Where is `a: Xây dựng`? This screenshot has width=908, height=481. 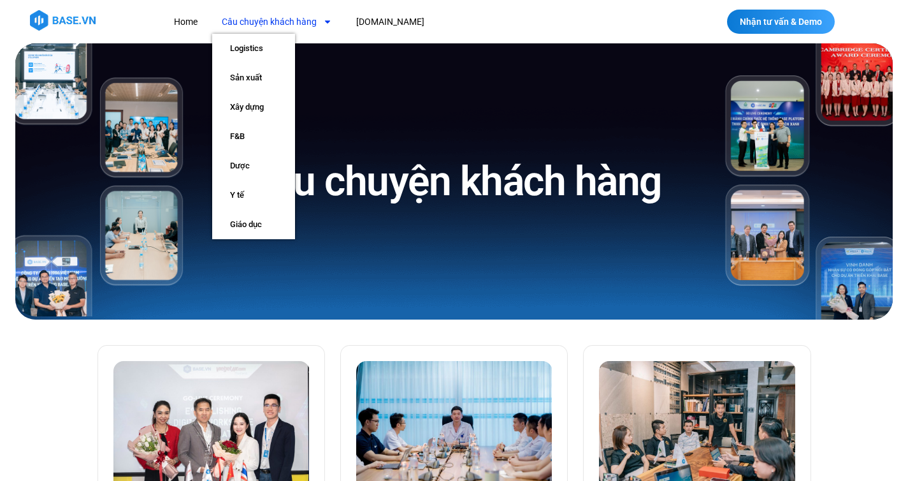 a: Xây dựng is located at coordinates (254, 107).